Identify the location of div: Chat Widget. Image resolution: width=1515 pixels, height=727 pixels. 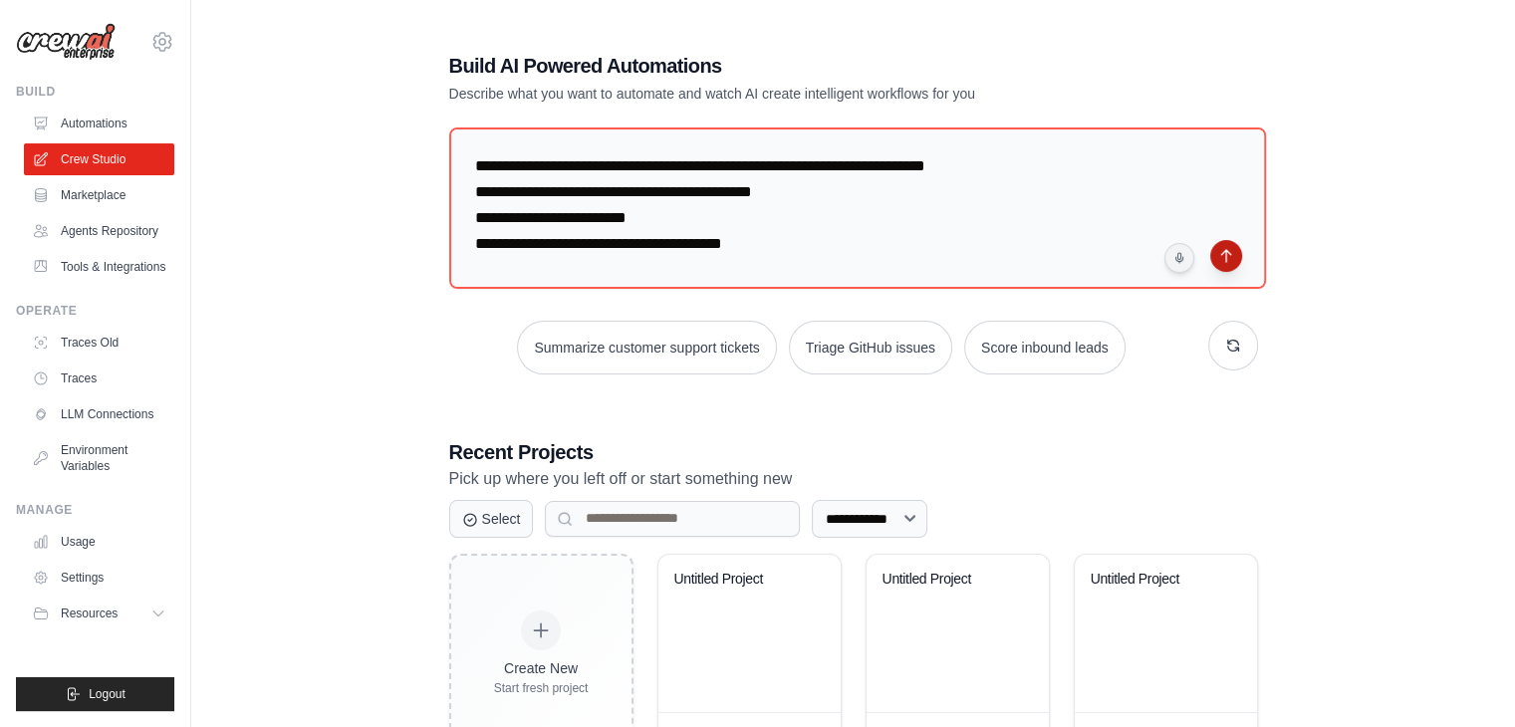
(1465, 679).